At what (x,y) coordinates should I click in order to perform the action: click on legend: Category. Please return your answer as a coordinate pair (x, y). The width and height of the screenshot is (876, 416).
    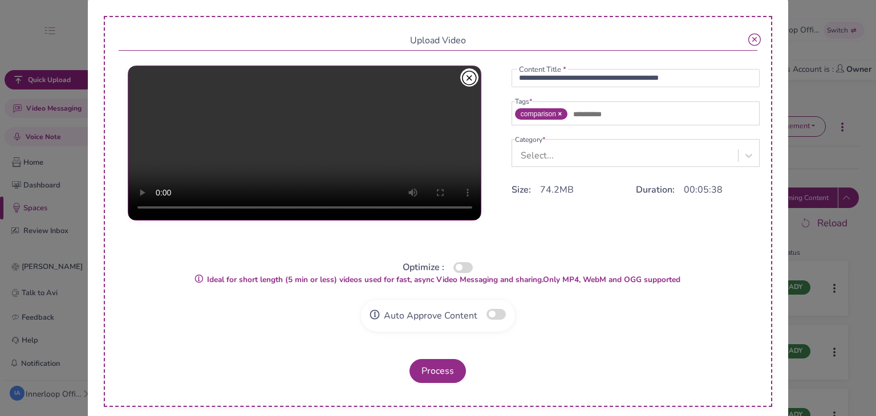
    Looking at the image, I should click on (530, 140).